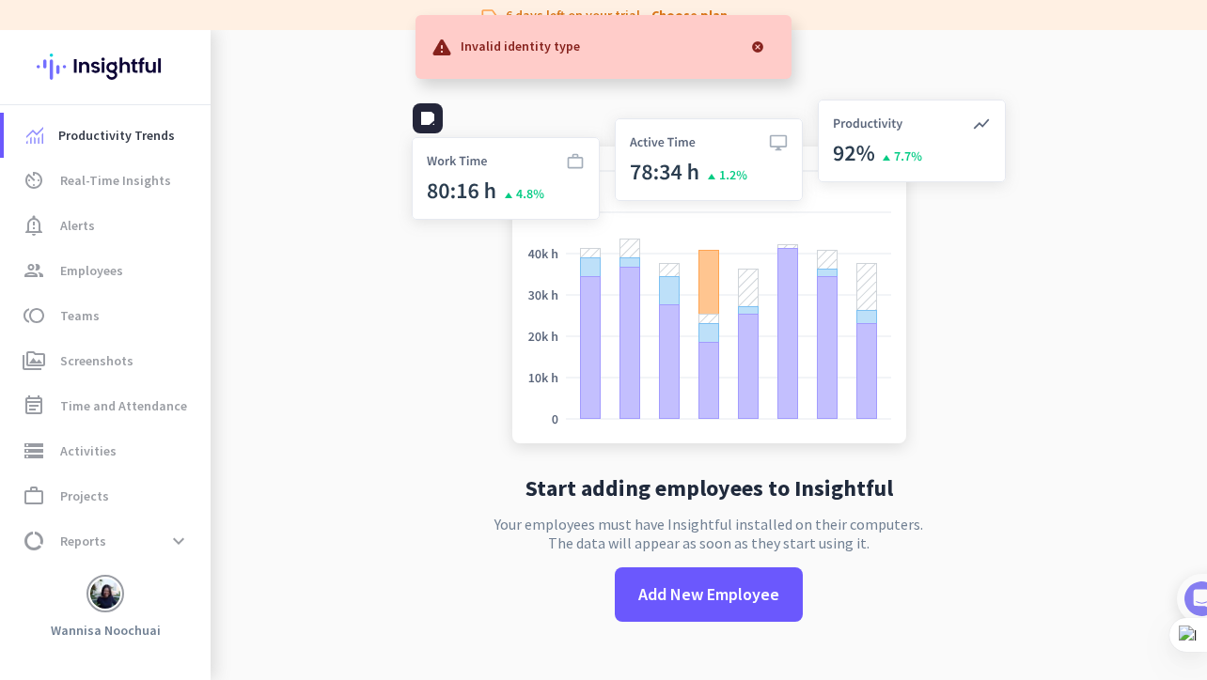 The width and height of the screenshot is (1207, 680). Describe the element at coordinates (34, 180) in the screenshot. I see `i: av_timer` at that location.